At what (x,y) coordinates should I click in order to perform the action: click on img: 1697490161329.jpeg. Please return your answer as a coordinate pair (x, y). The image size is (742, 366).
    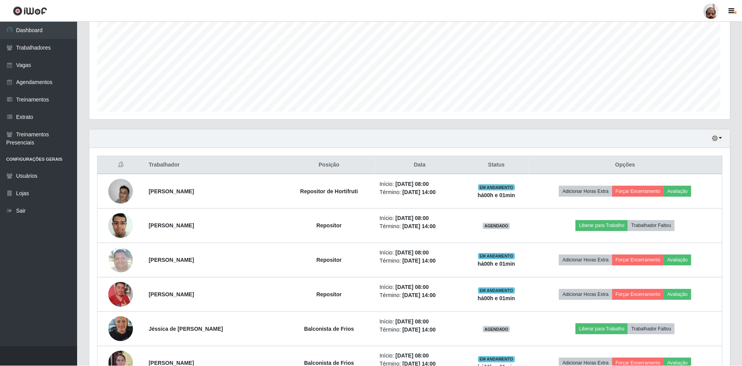
    Looking at the image, I should click on (121, 260).